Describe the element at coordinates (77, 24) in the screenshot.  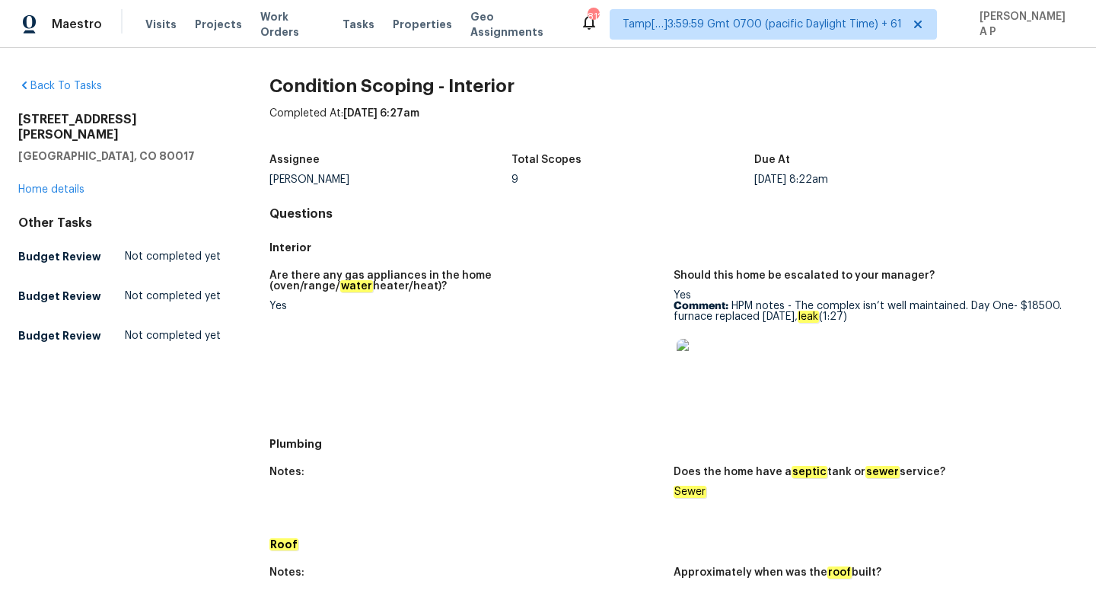
I see `span: Maestro` at that location.